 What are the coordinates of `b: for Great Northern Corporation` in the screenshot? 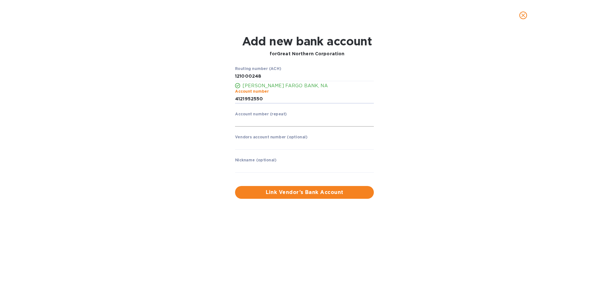 It's located at (307, 54).